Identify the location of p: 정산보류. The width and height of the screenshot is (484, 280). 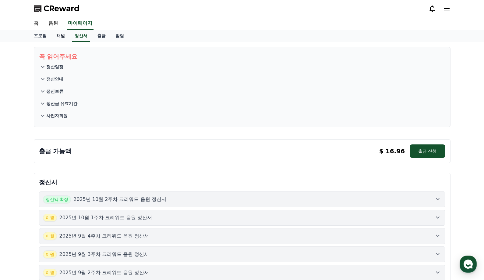
(55, 91).